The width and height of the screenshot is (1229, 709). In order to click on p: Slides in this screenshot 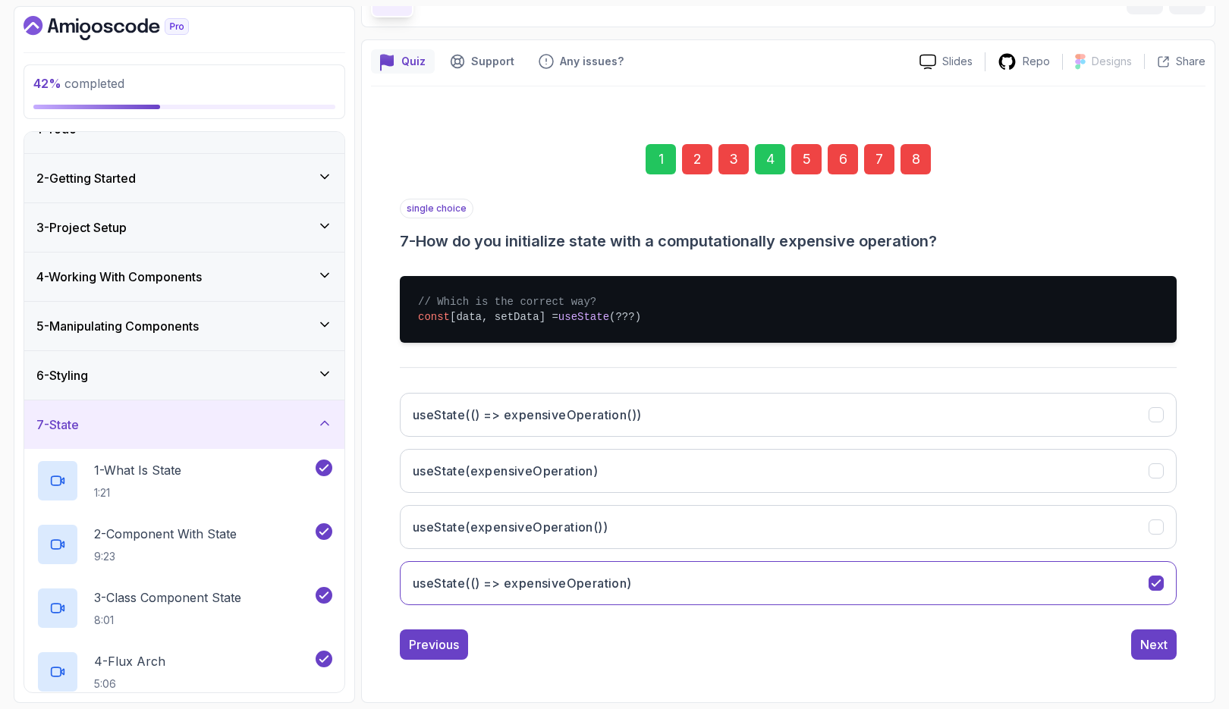, I will do `click(958, 61)`.